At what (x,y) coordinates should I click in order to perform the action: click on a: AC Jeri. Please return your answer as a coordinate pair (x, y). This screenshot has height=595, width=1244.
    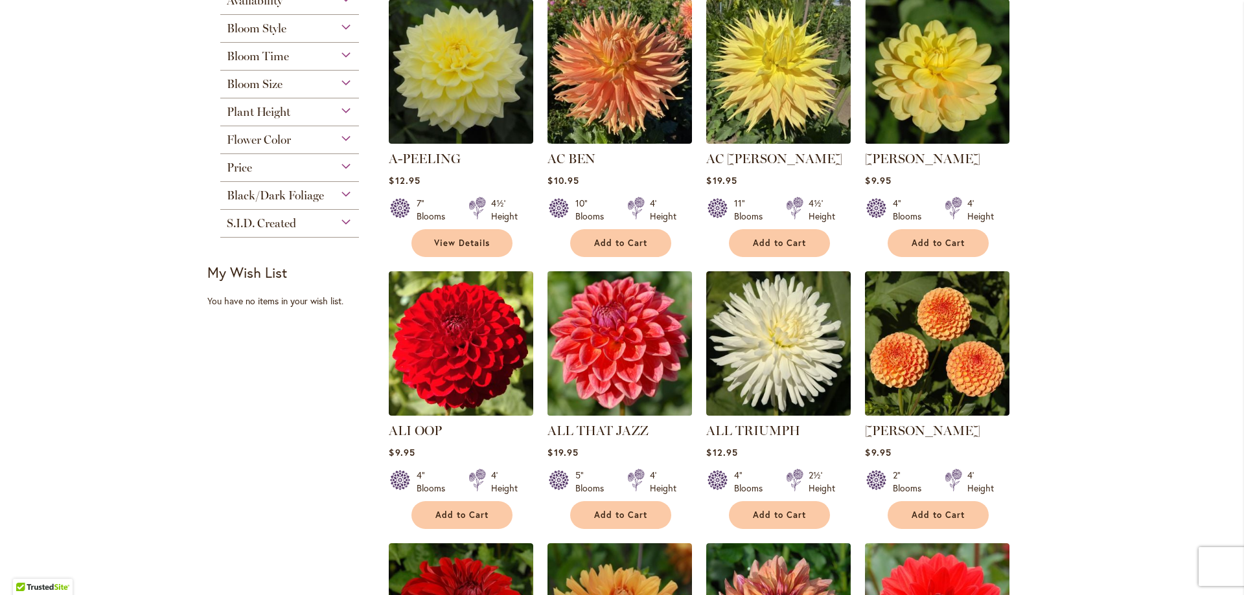
    Looking at the image, I should click on (778, 140).